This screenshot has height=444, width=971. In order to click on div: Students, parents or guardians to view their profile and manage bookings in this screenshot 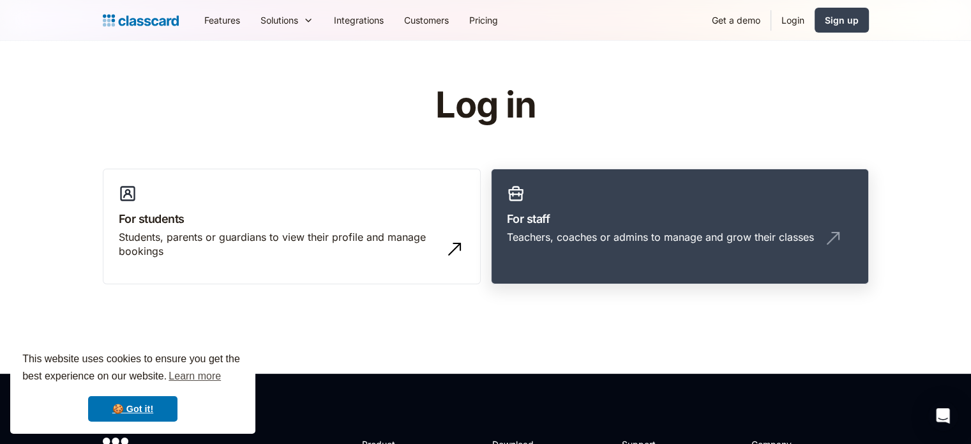, I will do `click(279, 244)`.